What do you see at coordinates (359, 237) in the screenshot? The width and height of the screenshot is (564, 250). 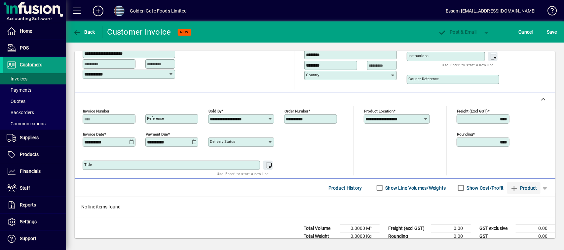 I see `td: 0.0000 Kg` at bounding box center [359, 237].